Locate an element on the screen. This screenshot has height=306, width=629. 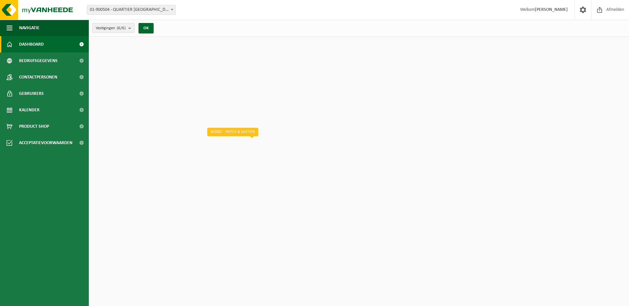
span: Contactpersonen is located at coordinates (38, 77).